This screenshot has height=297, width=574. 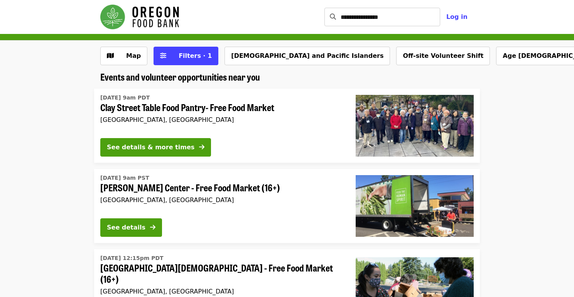 I want to click on a: Show map view, so click(x=124, y=56).